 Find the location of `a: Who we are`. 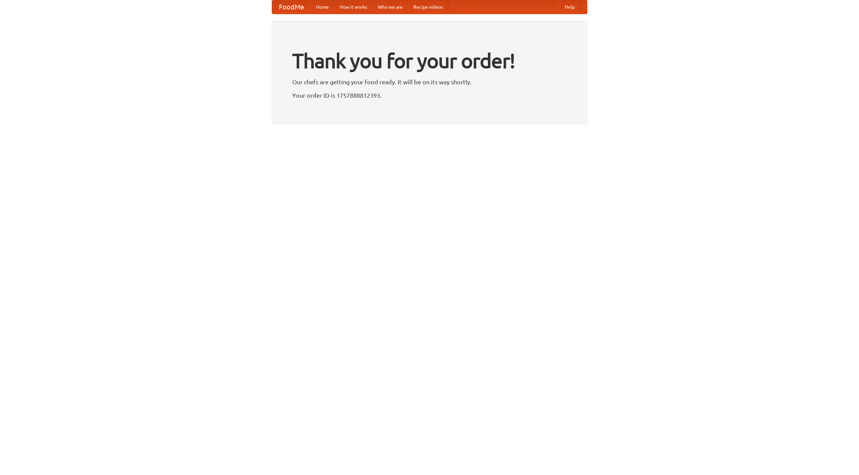

a: Who we are is located at coordinates (390, 7).